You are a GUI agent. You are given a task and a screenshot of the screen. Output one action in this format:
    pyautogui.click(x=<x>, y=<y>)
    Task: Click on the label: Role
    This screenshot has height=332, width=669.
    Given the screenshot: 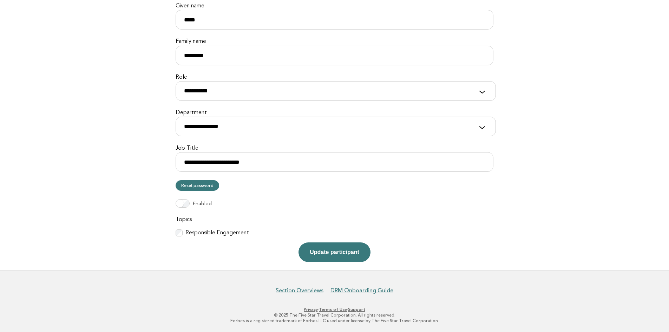 What is the action you would take?
    pyautogui.click(x=334, y=77)
    